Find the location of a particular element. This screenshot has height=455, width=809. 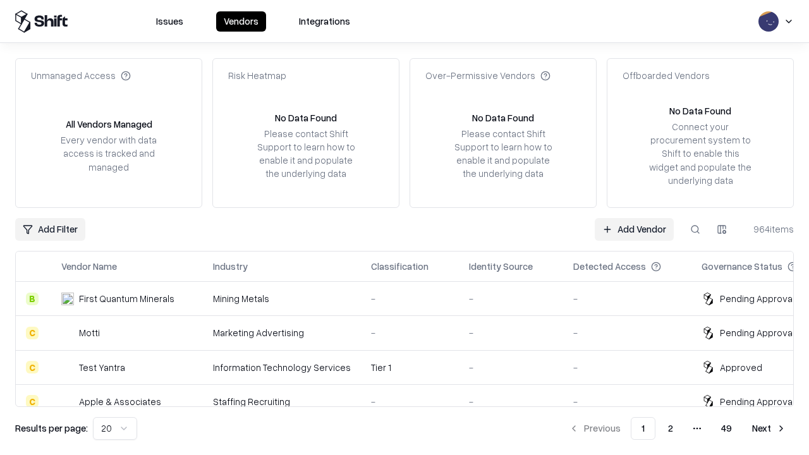

p: Results per page: is located at coordinates (51, 428).